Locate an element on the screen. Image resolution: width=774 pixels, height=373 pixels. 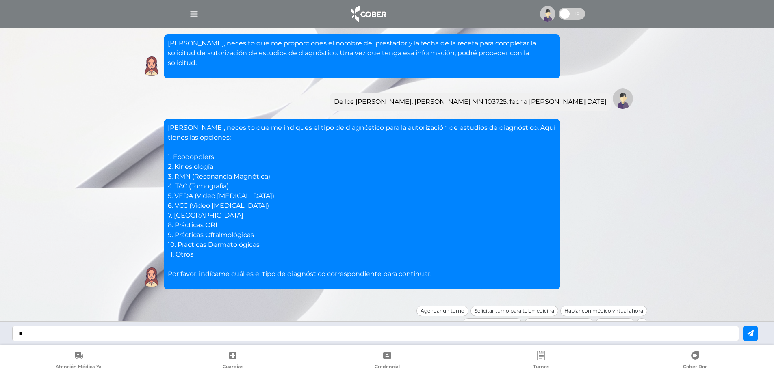
div: Solicitar autorización is located at coordinates (492, 324).